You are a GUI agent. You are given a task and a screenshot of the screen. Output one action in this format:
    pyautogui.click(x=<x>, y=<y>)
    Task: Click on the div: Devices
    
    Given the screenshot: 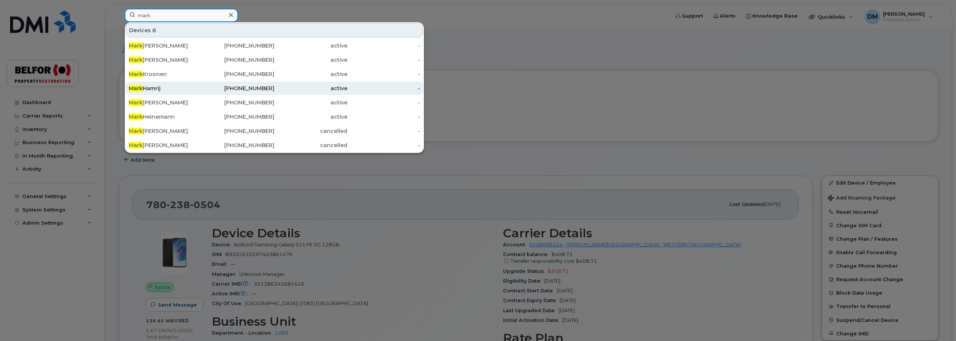 What is the action you would take?
    pyautogui.click(x=274, y=30)
    